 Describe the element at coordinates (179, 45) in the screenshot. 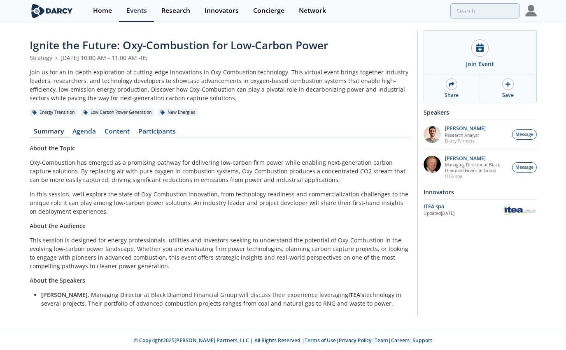

I see `span: Ignite the Future: Oxy-Combustion for Low-Carbon Power` at that location.